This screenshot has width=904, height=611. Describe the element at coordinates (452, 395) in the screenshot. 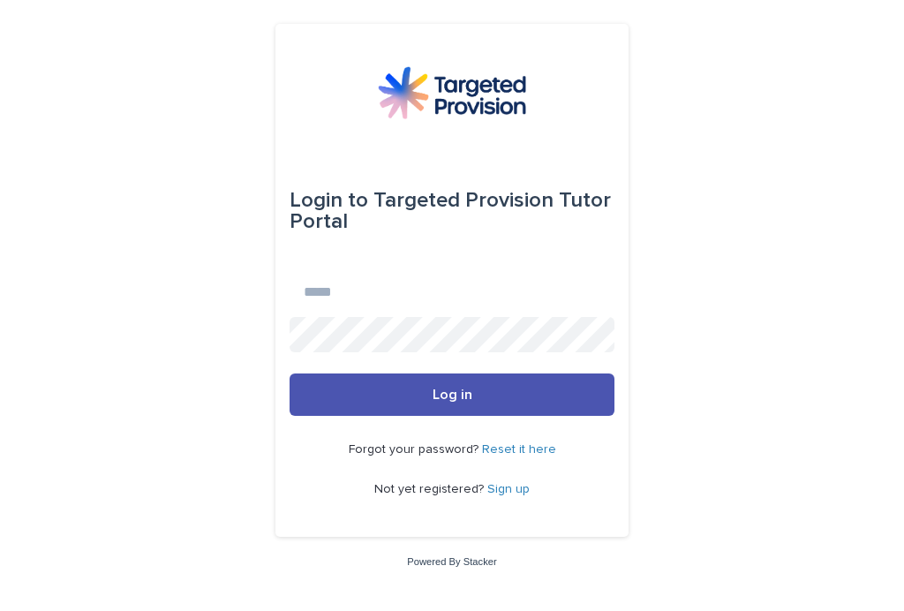

I see `span: Log in` at that location.